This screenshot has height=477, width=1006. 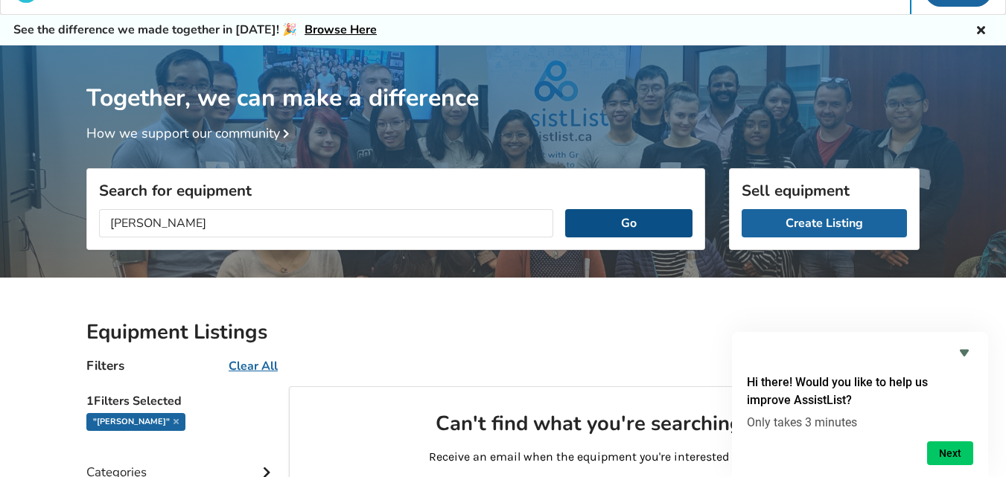 I want to click on h4: Filters, so click(x=105, y=366).